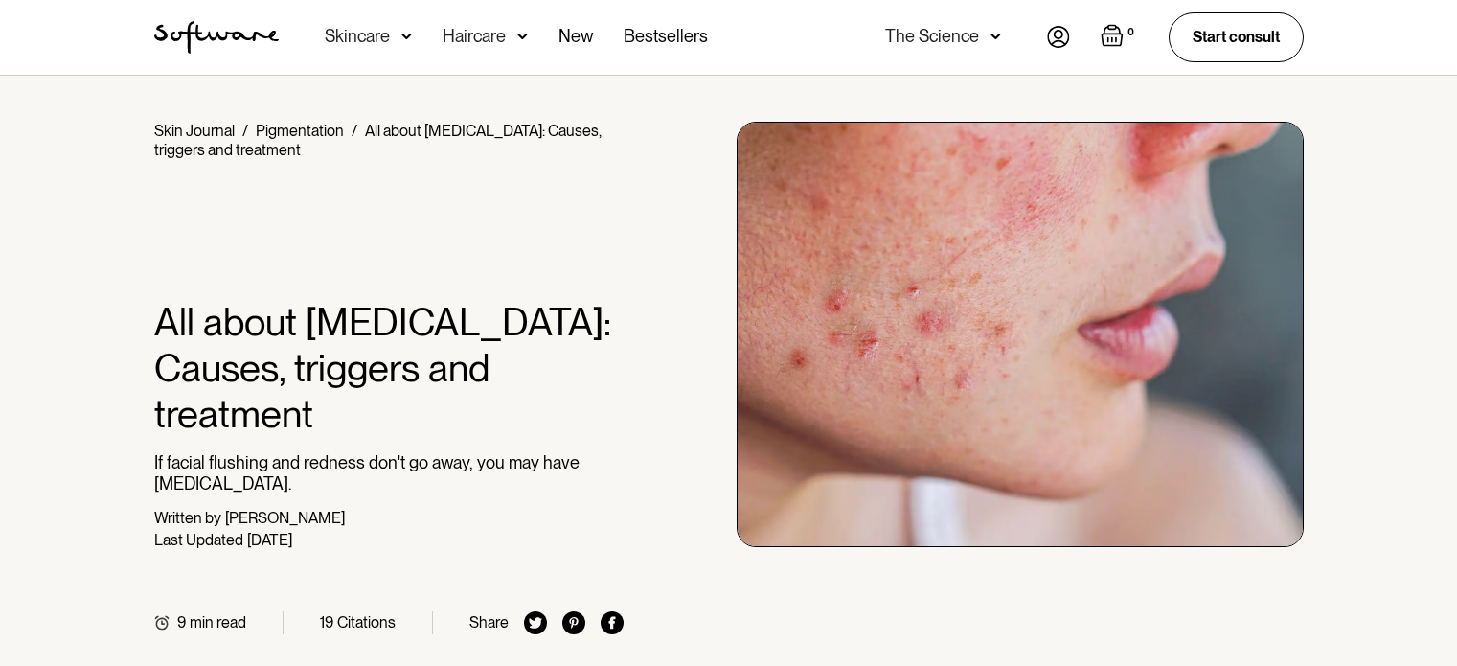 This screenshot has width=1457, height=666. Describe the element at coordinates (1236, 36) in the screenshot. I see `a: Start consult` at that location.